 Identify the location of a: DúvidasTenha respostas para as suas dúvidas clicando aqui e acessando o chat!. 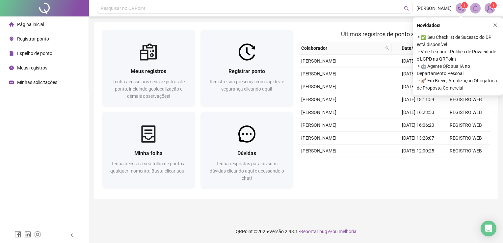
(247, 150).